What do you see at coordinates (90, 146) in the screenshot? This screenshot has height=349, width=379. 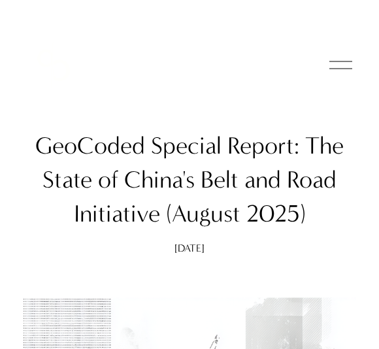 I see `div: GeoCoded` at bounding box center [90, 146].